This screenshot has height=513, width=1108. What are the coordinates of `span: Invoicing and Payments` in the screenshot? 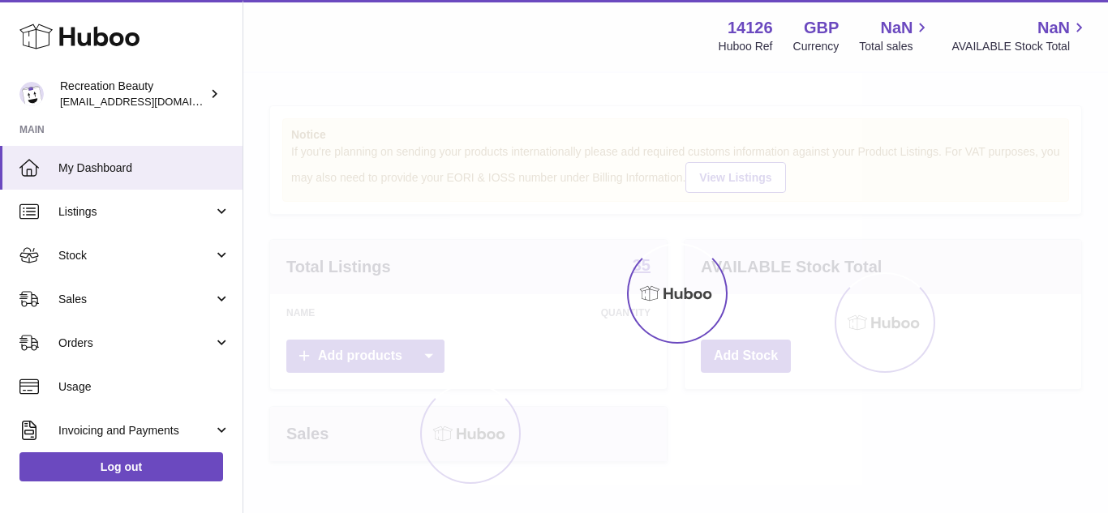 It's located at (135, 431).